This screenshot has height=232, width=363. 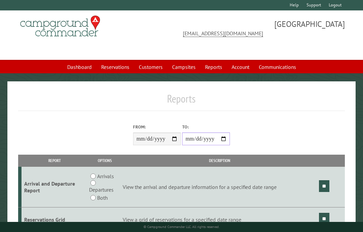 I want to click on th: Options, so click(x=105, y=160).